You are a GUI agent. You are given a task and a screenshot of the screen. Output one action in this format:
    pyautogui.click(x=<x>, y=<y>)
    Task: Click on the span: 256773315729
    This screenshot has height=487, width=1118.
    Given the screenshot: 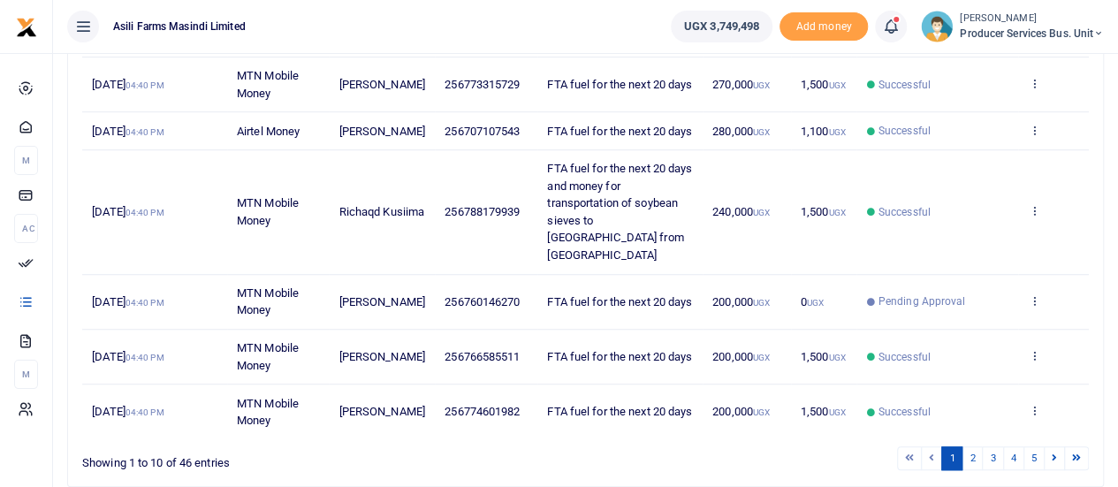 What is the action you would take?
    pyautogui.click(x=482, y=84)
    